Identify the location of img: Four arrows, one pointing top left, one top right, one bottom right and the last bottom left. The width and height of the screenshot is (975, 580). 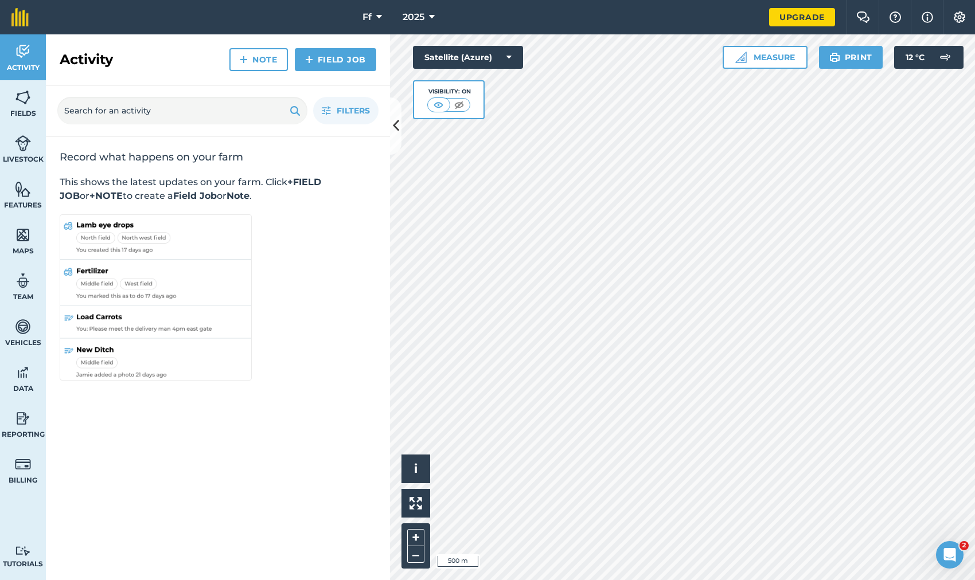
(416, 504).